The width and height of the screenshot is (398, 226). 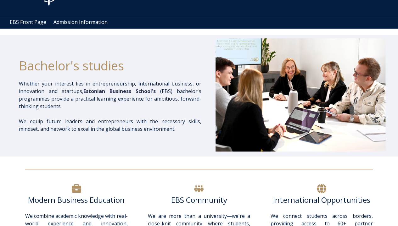 What do you see at coordinates (199, 200) in the screenshot?
I see `h6: EBS Community` at bounding box center [199, 200].